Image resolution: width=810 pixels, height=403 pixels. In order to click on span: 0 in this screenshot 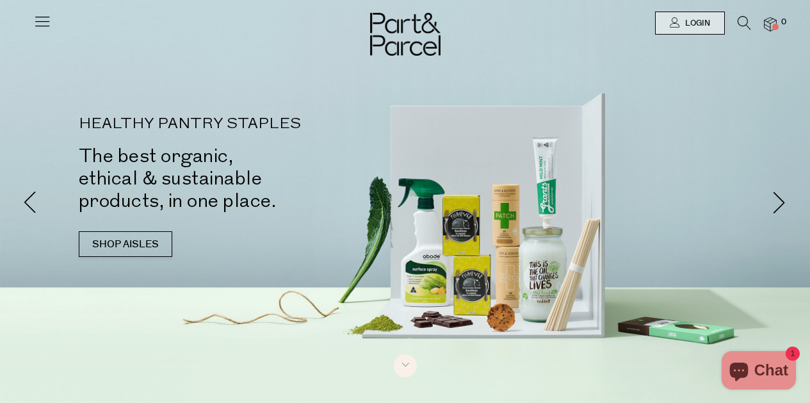, I will do `click(784, 22)`.